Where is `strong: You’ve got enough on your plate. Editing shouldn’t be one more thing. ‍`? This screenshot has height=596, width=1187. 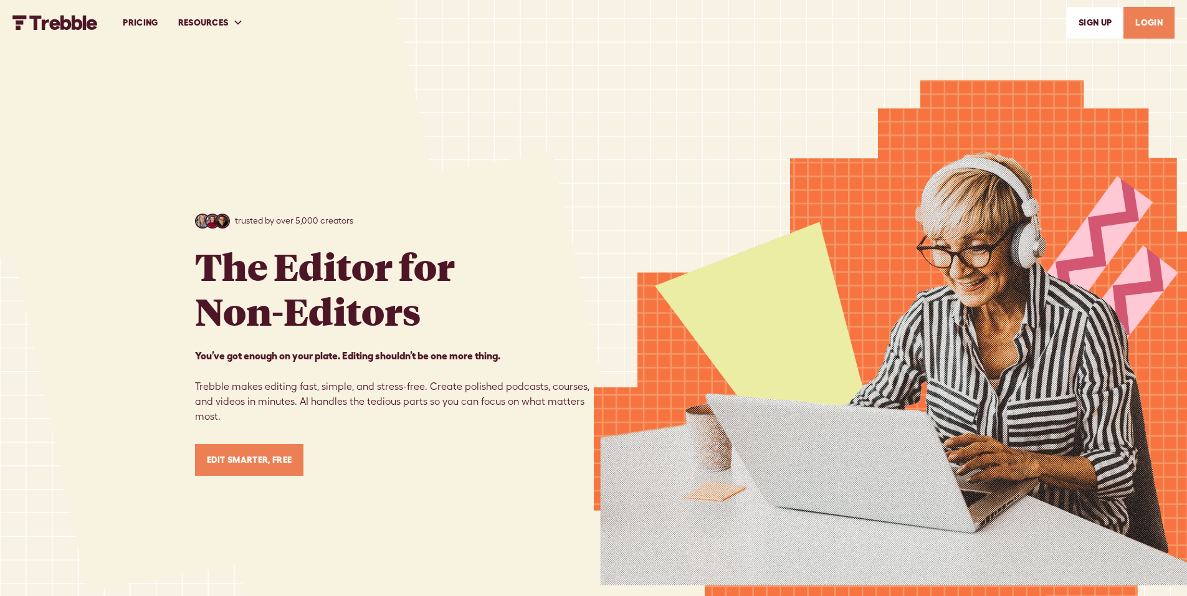 strong: You’ve got enough on your plate. Editing shouldn’t be one more thing. ‍ is located at coordinates (348, 356).